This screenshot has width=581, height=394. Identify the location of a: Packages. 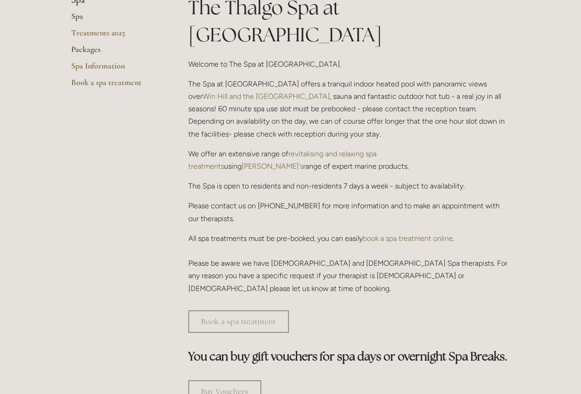
(115, 52).